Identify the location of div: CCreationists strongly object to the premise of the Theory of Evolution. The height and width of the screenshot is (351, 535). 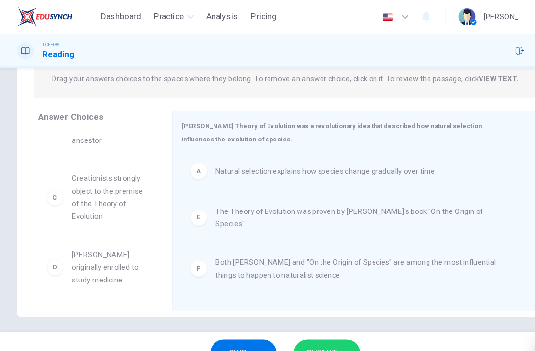
(91, 185).